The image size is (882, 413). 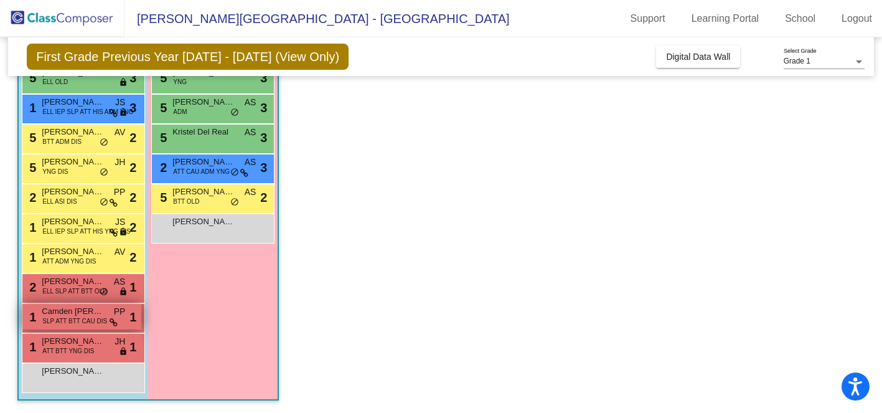 I want to click on span: ELL IEP SLP ATT HIS ADM YNG, so click(x=88, y=111).